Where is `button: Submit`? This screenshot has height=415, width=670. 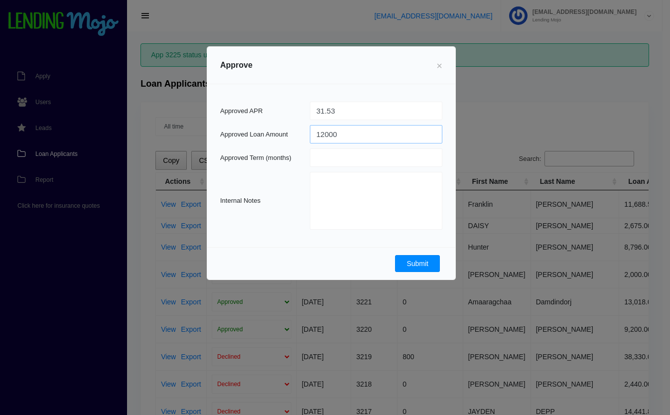
button: Submit is located at coordinates (417, 263).